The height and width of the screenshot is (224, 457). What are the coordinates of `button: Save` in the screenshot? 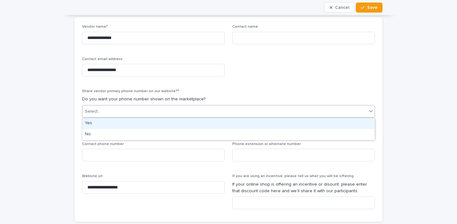 It's located at (369, 8).